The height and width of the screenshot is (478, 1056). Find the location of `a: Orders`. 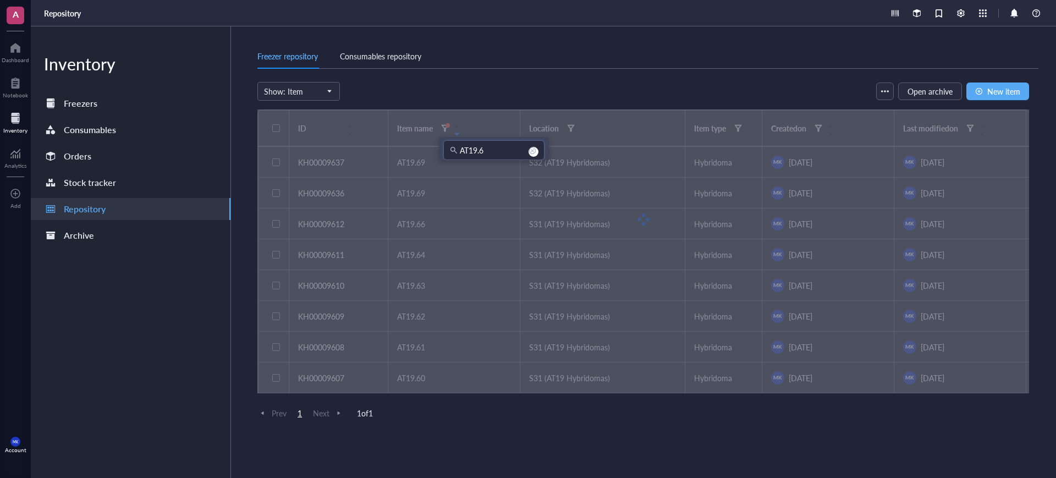

a: Orders is located at coordinates (130, 156).